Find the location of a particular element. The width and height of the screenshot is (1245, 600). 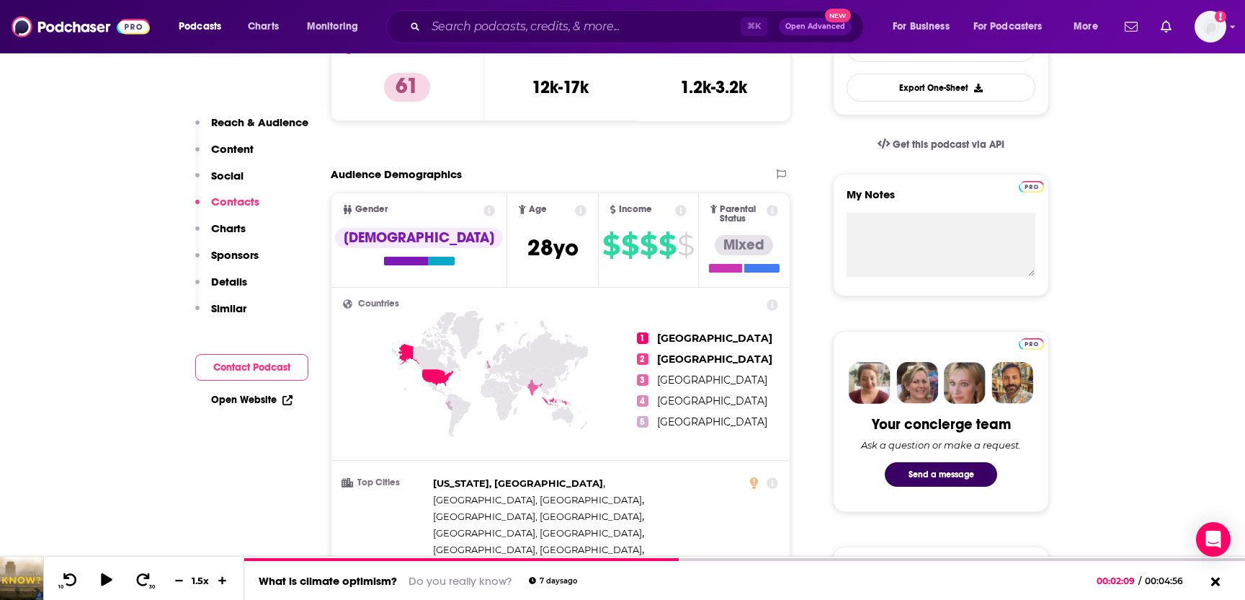

span: Charts is located at coordinates (263, 27).